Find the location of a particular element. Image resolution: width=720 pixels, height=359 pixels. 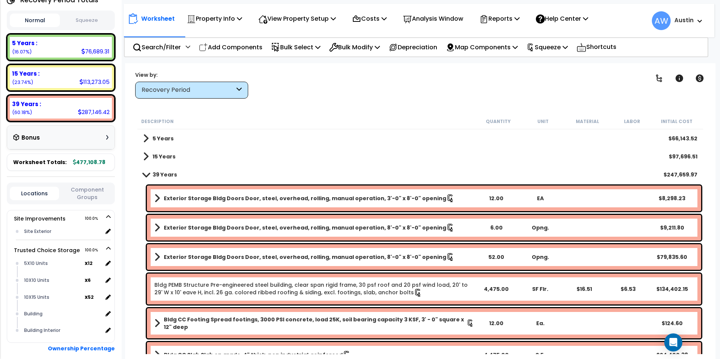

b: 477,108.78 is located at coordinates (89, 162).